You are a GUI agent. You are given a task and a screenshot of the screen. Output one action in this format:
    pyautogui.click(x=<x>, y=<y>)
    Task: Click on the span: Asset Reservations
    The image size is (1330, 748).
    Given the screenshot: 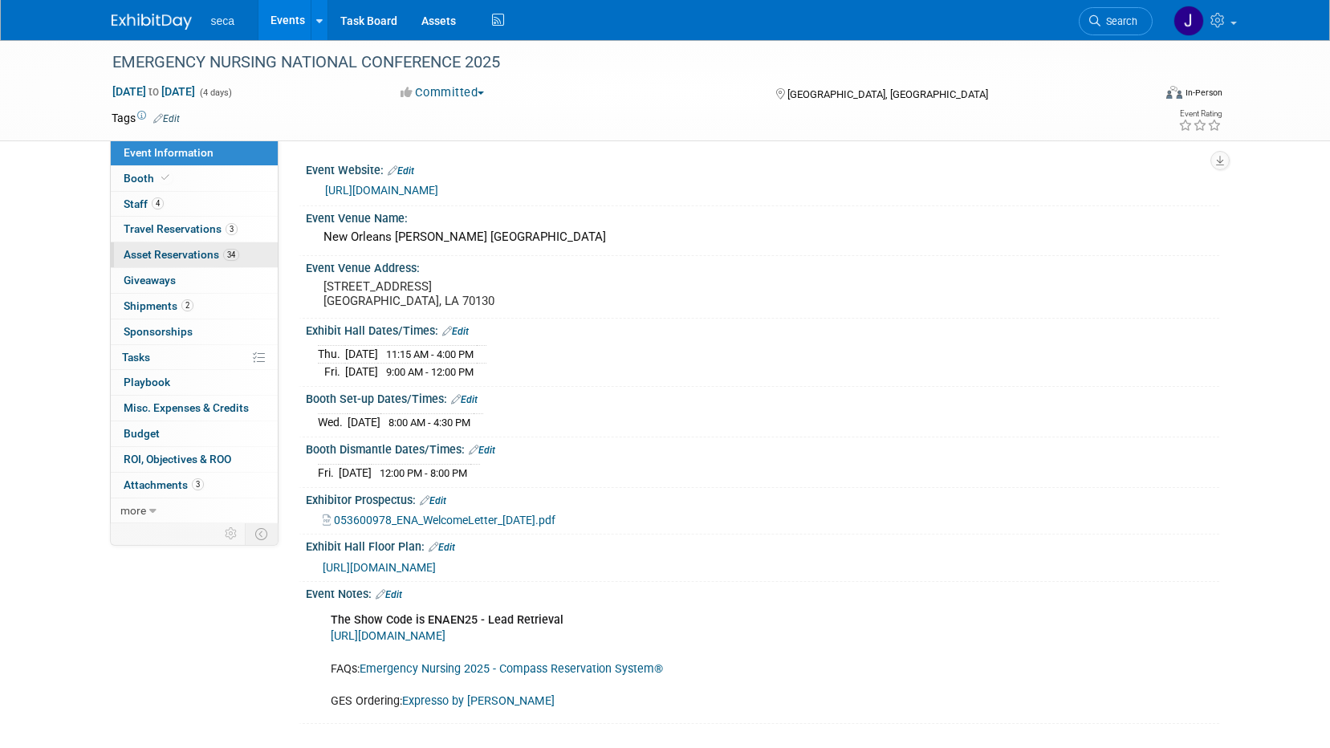 What is the action you would take?
    pyautogui.click(x=181, y=255)
    